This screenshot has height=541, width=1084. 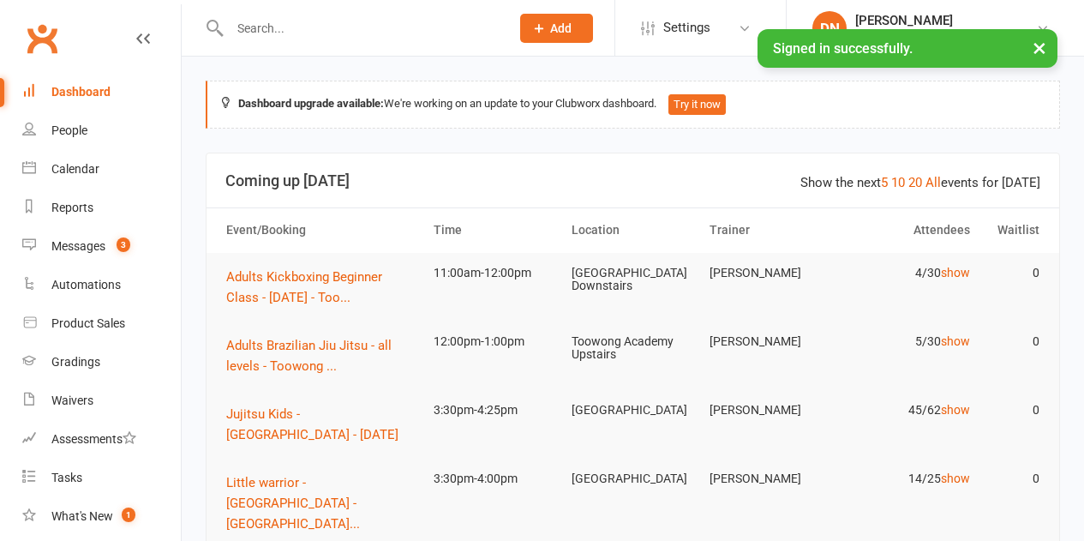 What do you see at coordinates (556, 28) in the screenshot?
I see `button: Add` at bounding box center [556, 28].